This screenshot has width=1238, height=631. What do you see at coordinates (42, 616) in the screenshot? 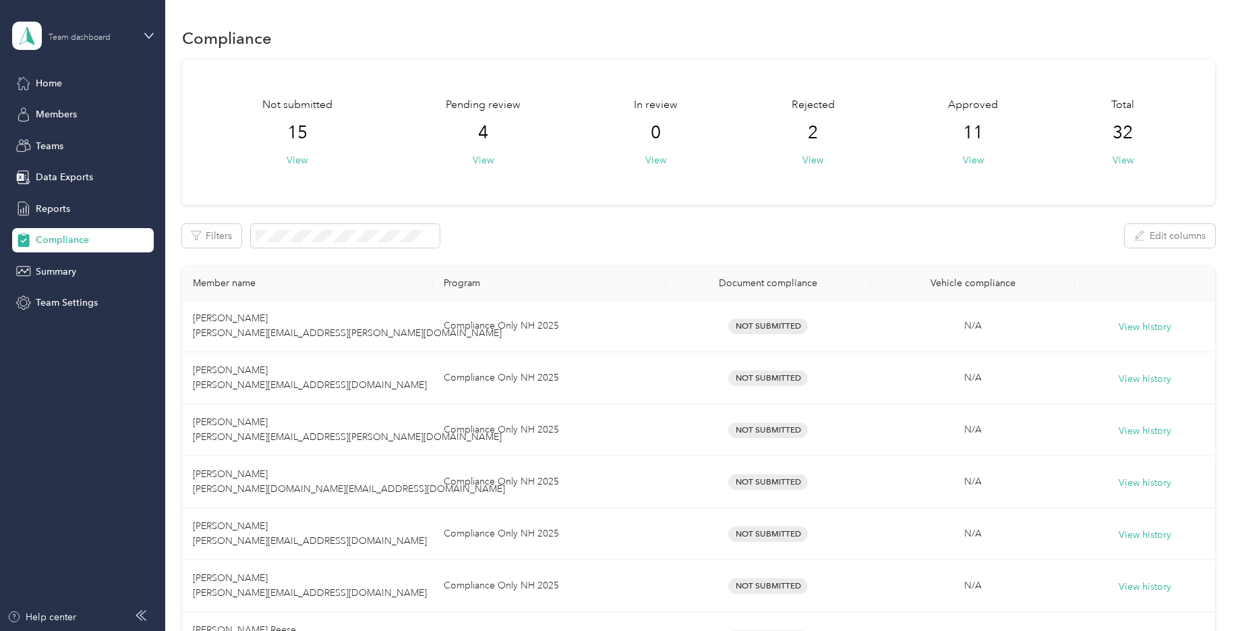
I see `button: Help center` at bounding box center [42, 616].